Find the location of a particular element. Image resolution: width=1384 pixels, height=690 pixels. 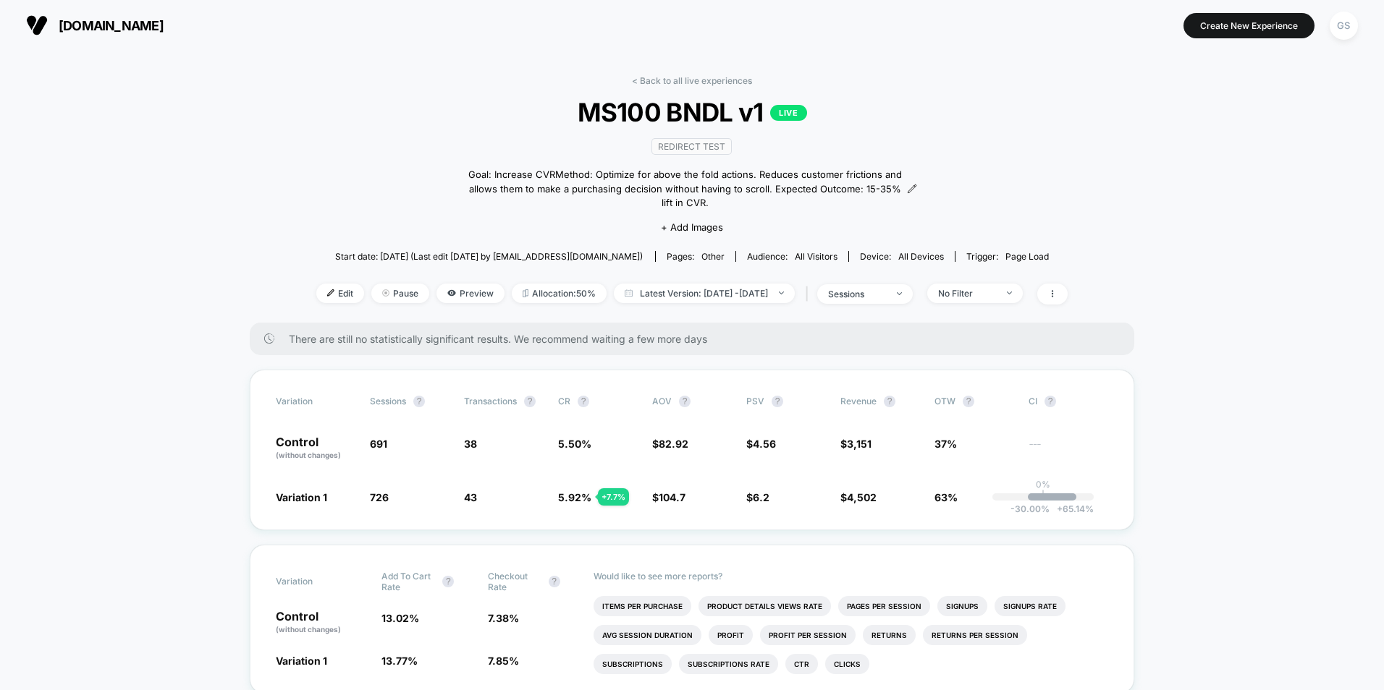

li: Returns Per Session is located at coordinates (975, 635).